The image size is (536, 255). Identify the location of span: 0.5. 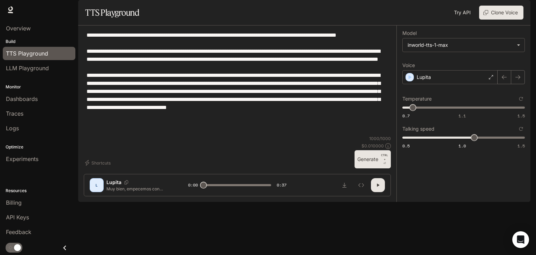
(406, 146).